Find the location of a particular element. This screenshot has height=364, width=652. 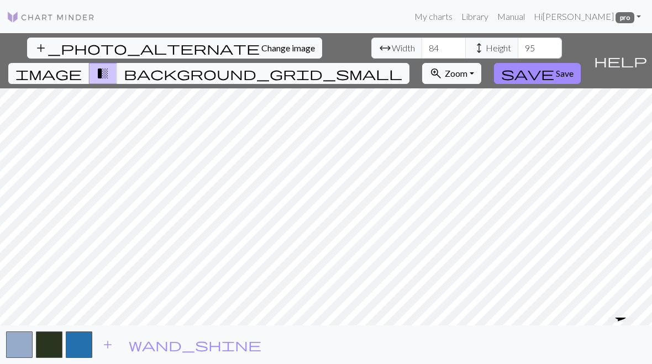

a: Manual is located at coordinates (511, 17).